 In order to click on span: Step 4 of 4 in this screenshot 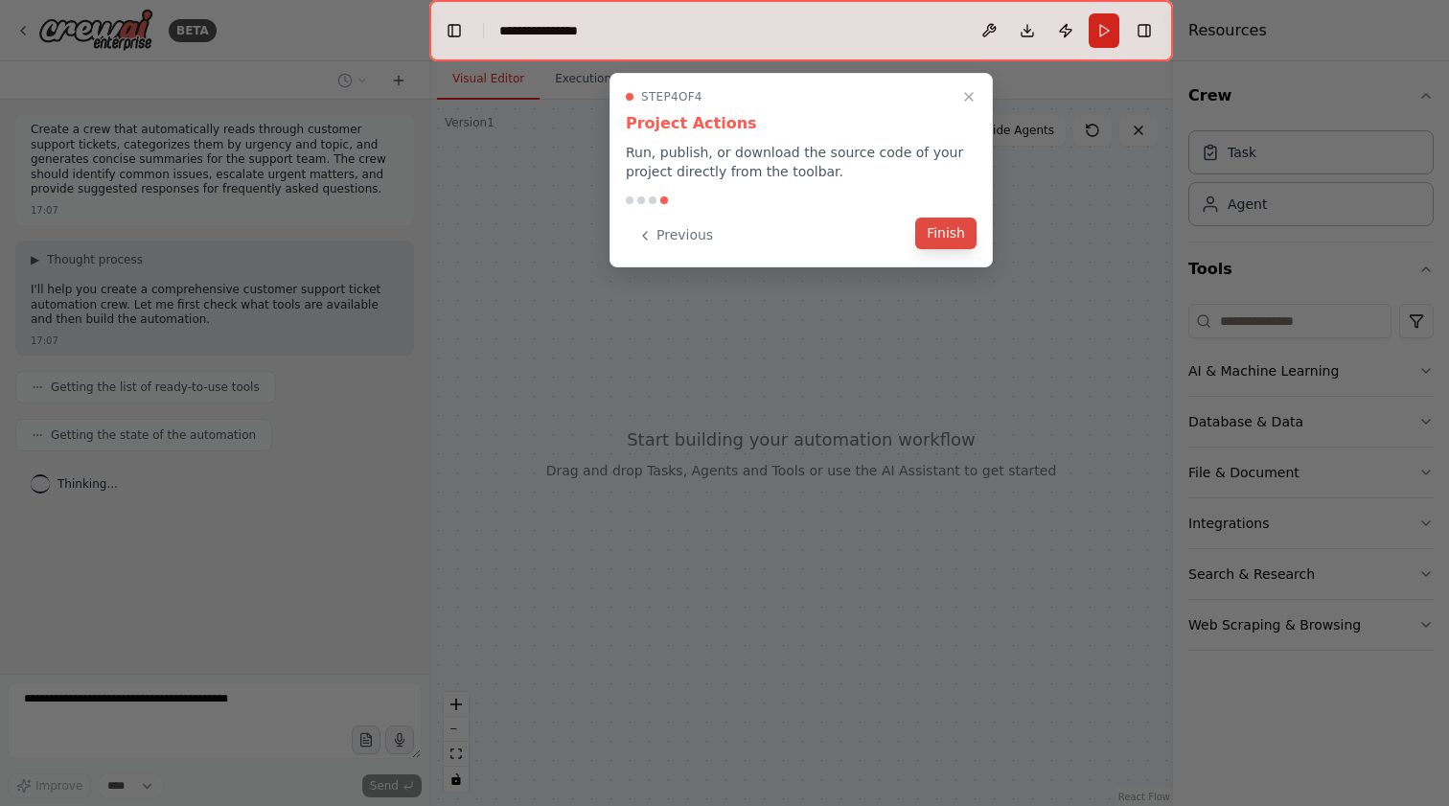, I will do `click(672, 97)`.